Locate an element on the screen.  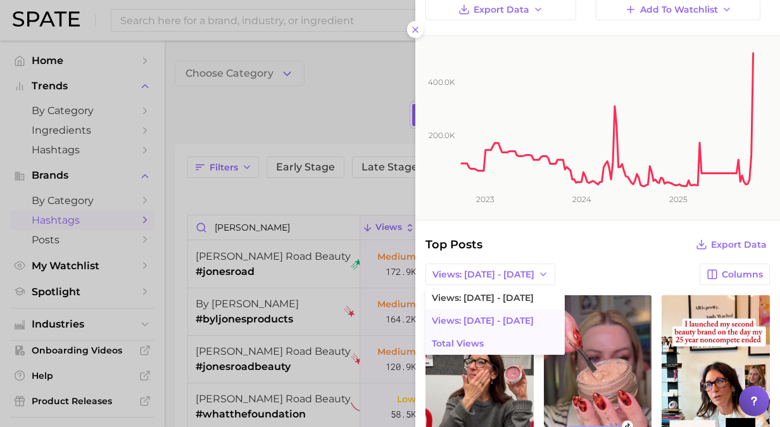
button: Export Data is located at coordinates (731, 244).